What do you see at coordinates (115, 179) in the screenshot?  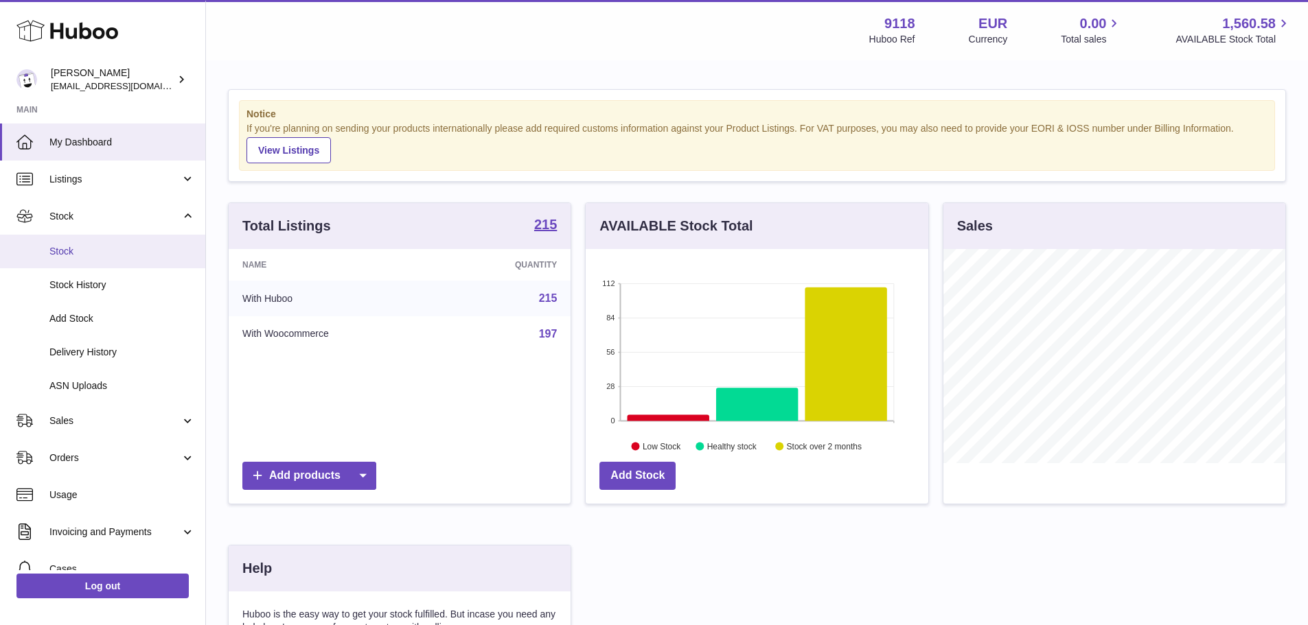 I see `span: Listings` at bounding box center [115, 179].